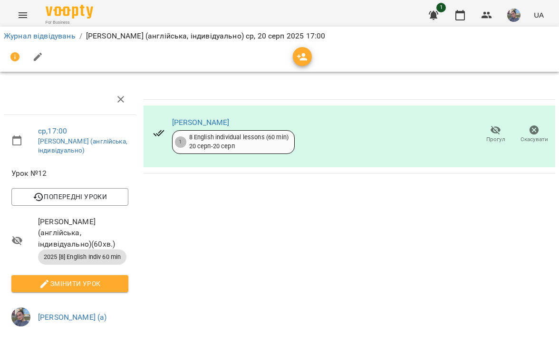  I want to click on span: UA, so click(538, 15).